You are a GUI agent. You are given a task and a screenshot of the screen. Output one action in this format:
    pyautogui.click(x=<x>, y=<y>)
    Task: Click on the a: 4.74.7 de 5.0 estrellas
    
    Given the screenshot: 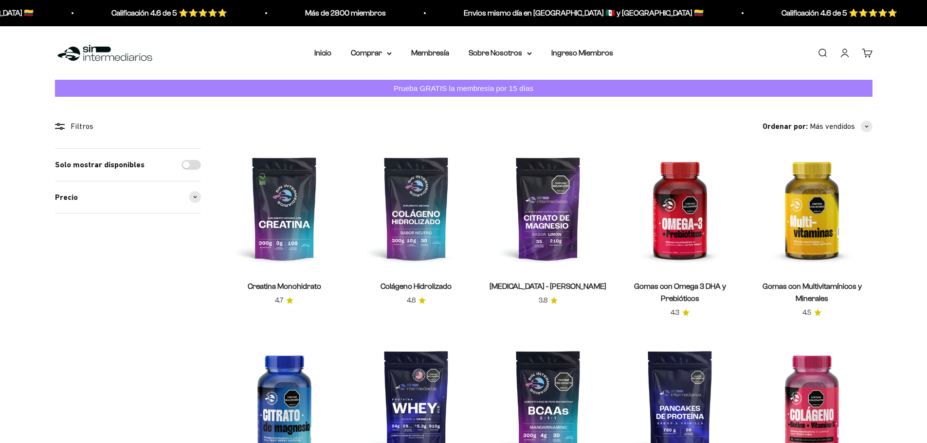 What is the action you would take?
    pyautogui.click(x=284, y=301)
    